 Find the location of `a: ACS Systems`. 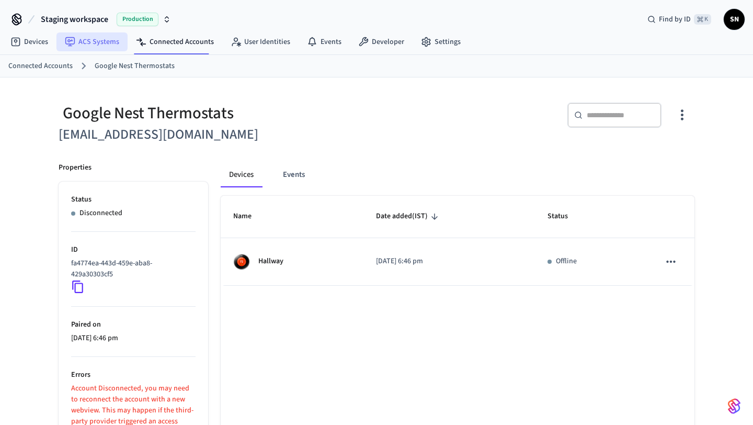

a: ACS Systems is located at coordinates (92, 42).